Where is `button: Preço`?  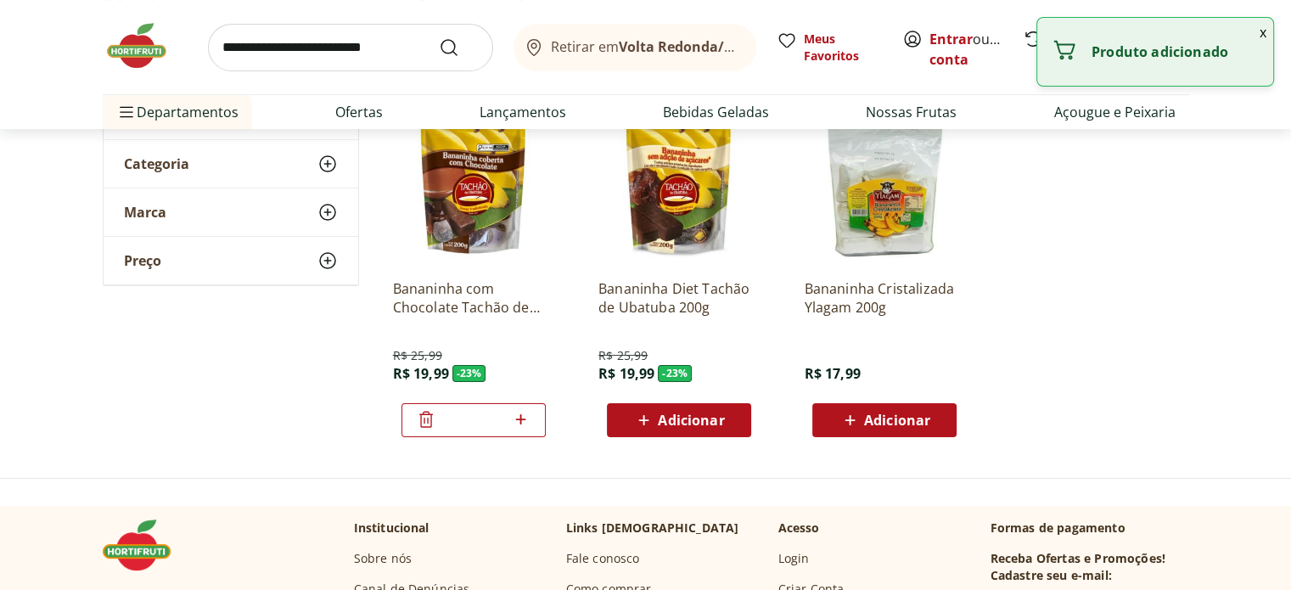 button: Preço is located at coordinates (231, 260).